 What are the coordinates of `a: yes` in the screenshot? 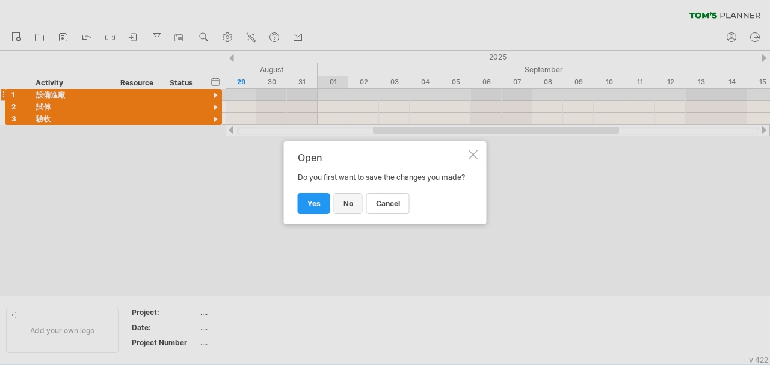 It's located at (314, 203).